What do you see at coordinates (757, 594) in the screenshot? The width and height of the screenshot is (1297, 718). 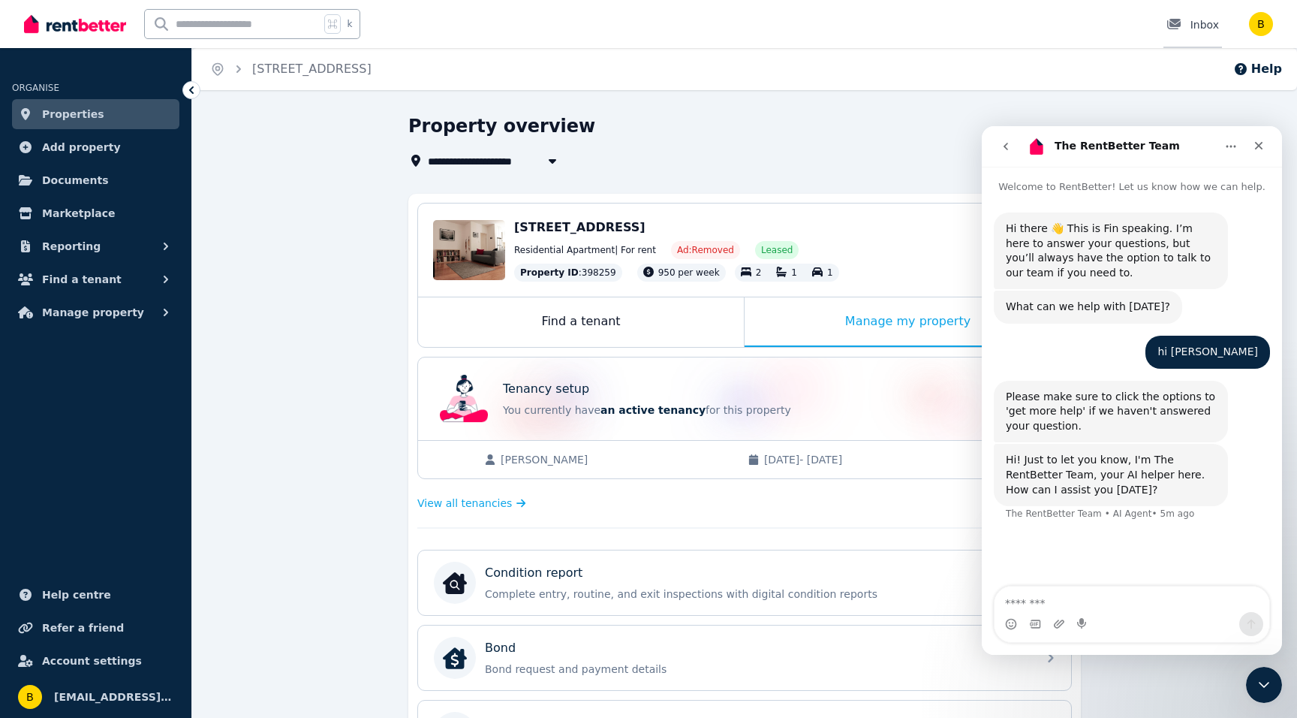 I see `p: Complete entry, routine, and exit inspections with digital condition reports` at bounding box center [757, 594].